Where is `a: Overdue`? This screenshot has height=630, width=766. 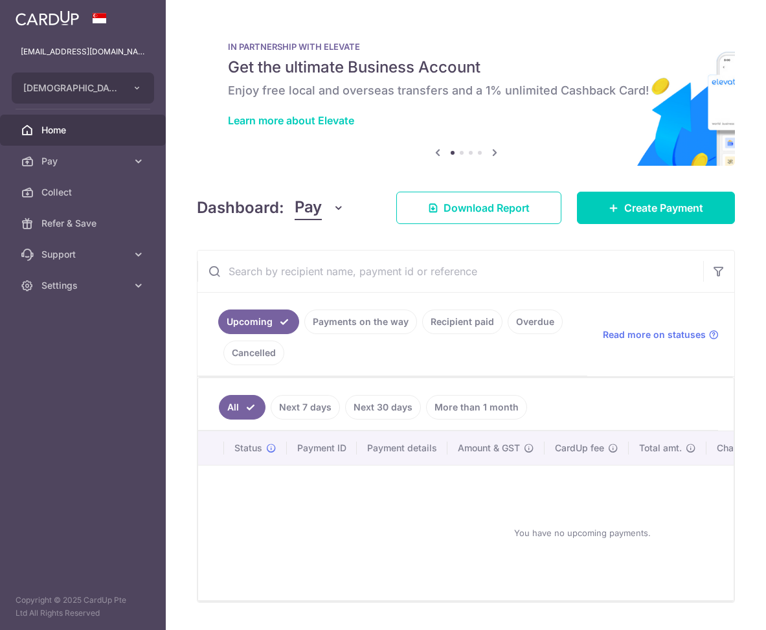 a: Overdue is located at coordinates (535, 322).